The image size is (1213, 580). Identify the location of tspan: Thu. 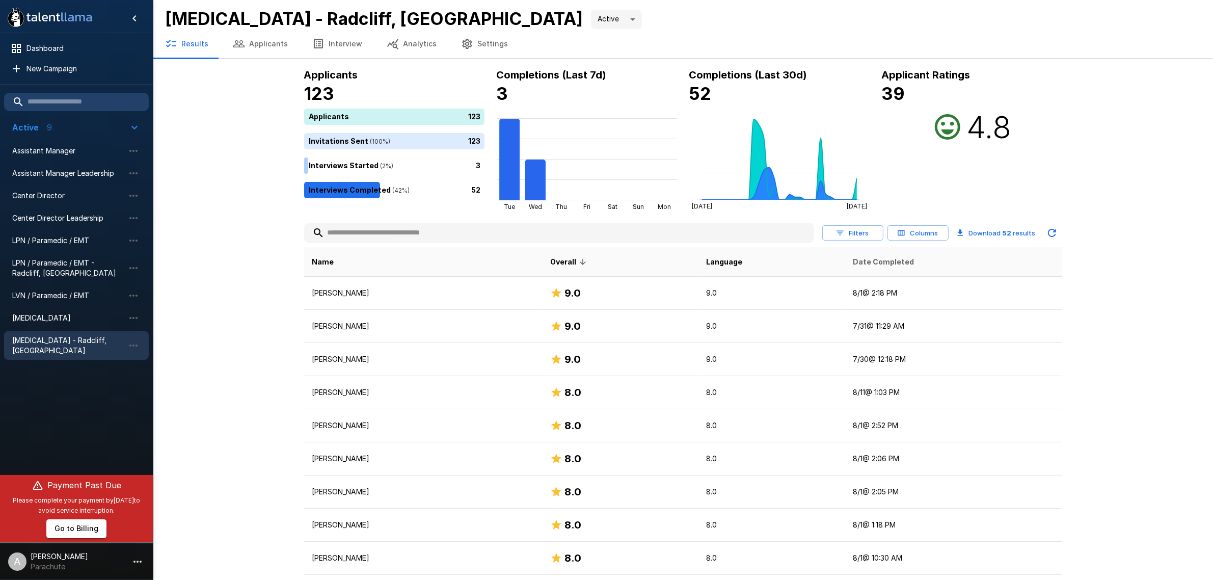
(560, 206).